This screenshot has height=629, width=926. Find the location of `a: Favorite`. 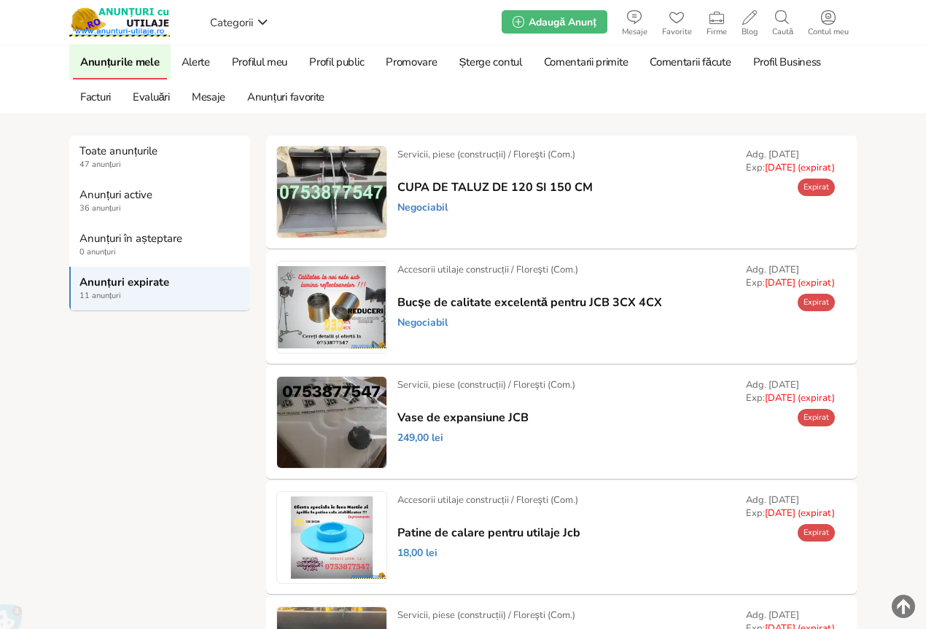

a: Favorite is located at coordinates (677, 22).